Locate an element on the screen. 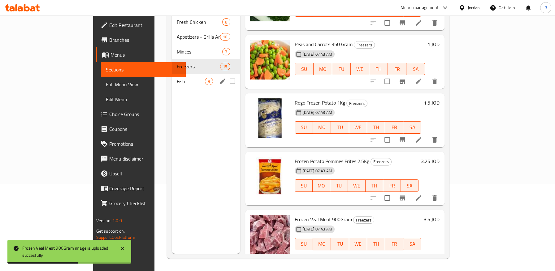 This screenshot has height=271, width=555. span: 1.0.0 is located at coordinates (117, 221).